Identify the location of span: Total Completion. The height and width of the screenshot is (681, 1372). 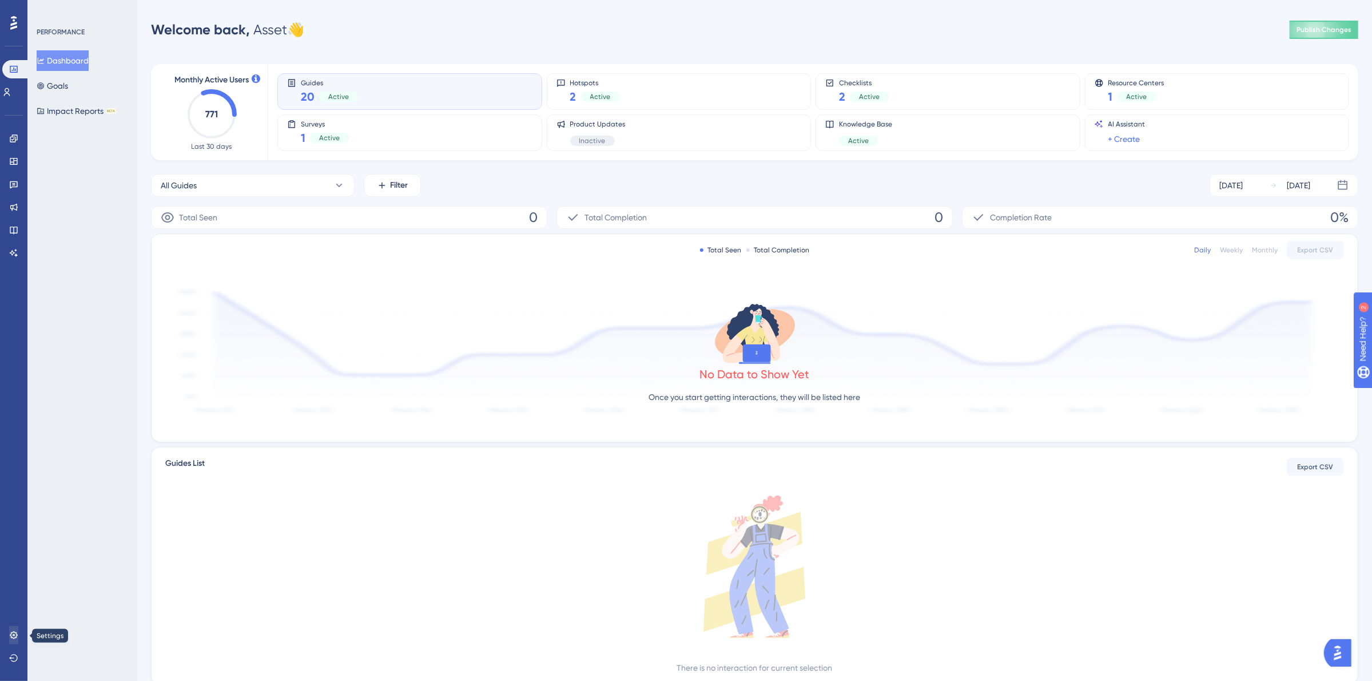
(615, 217).